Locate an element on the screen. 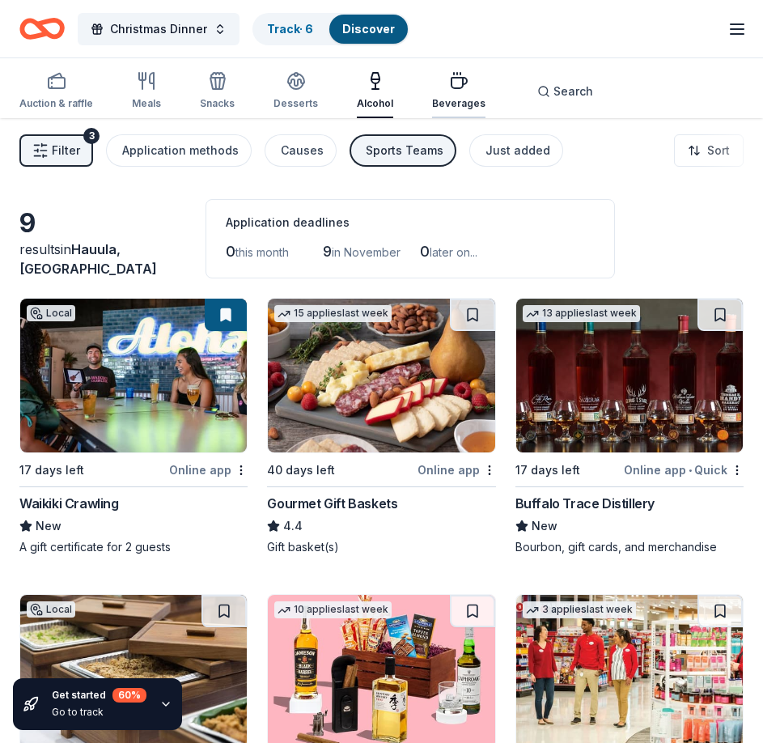 The width and height of the screenshot is (763, 743). button: Beverages is located at coordinates (459, 91).